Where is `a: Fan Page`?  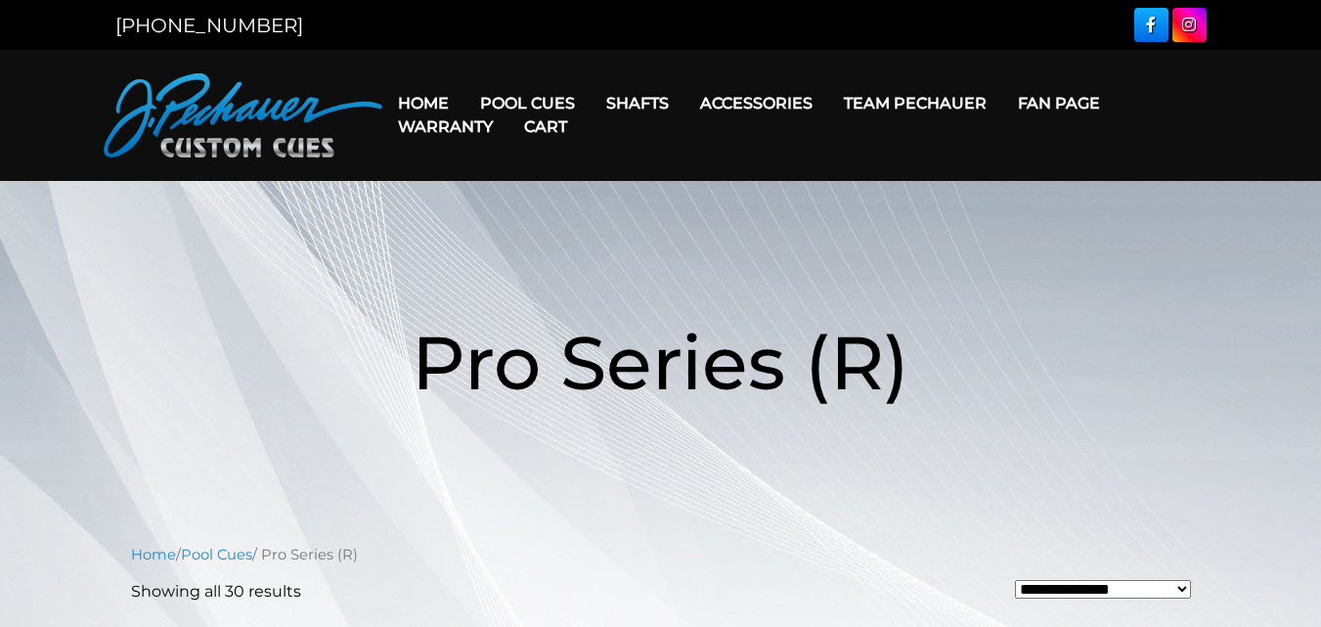
a: Fan Page is located at coordinates (1059, 103).